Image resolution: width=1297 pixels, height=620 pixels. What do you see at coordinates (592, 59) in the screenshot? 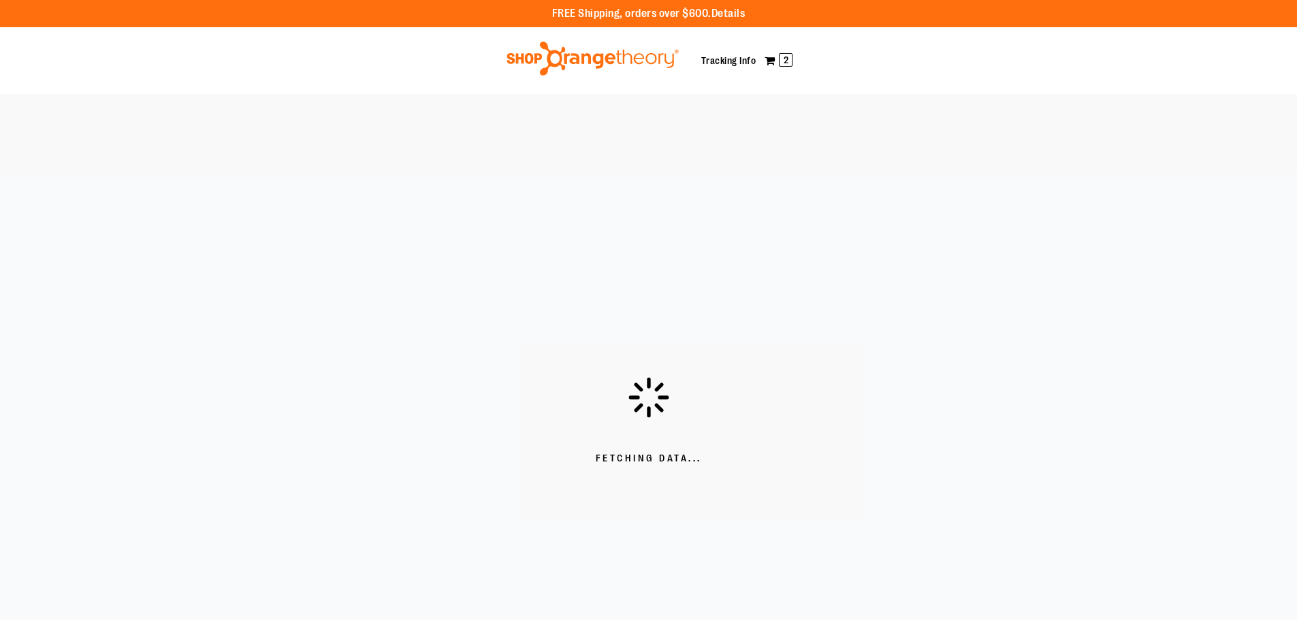
I see `img: Shop Orangetheory` at bounding box center [592, 59].